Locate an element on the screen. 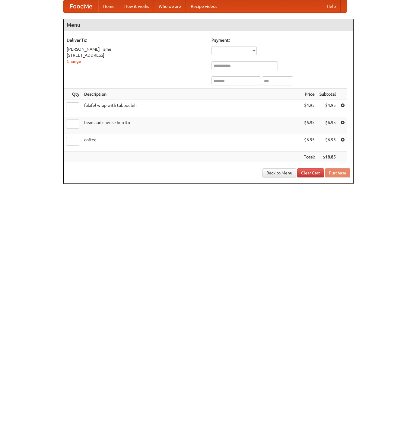 This screenshot has height=427, width=410. a: How it works is located at coordinates (137, 6).